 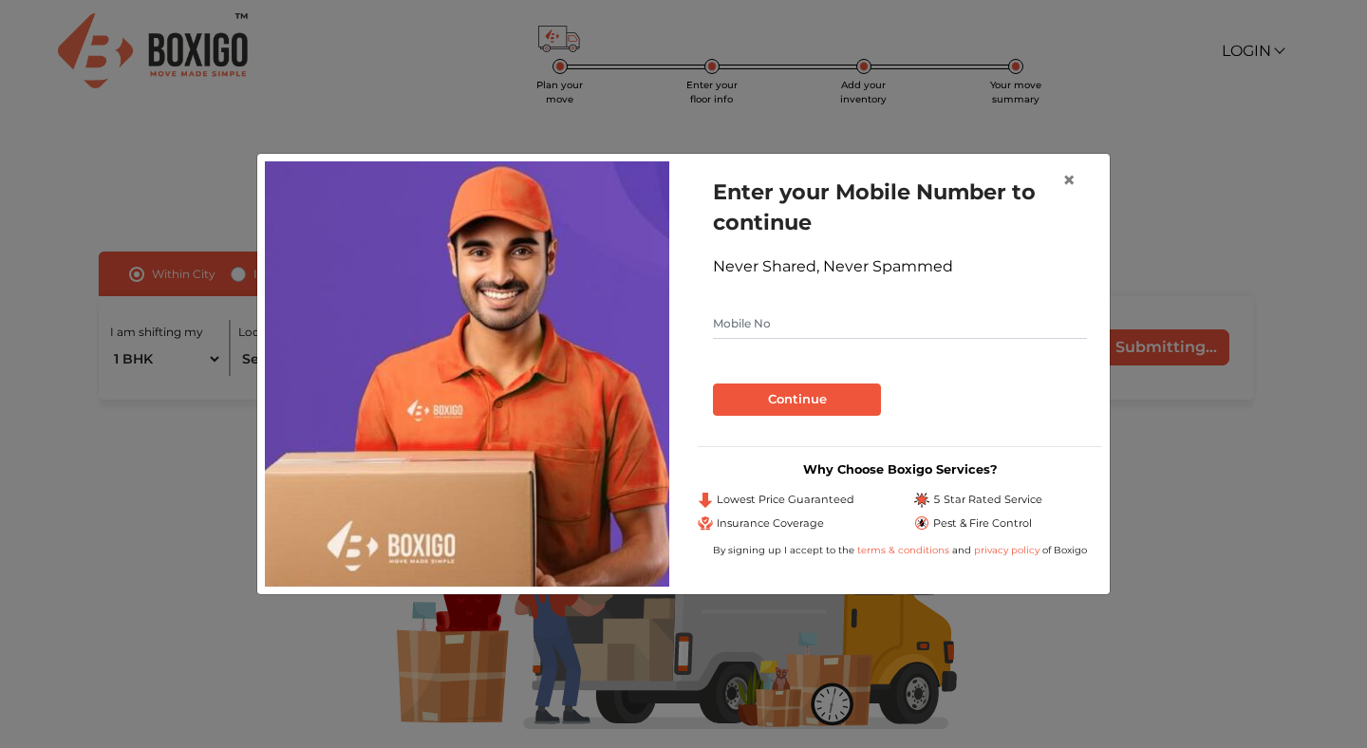 What do you see at coordinates (900, 324) in the screenshot?
I see `input: Mobile No` at bounding box center [900, 324].